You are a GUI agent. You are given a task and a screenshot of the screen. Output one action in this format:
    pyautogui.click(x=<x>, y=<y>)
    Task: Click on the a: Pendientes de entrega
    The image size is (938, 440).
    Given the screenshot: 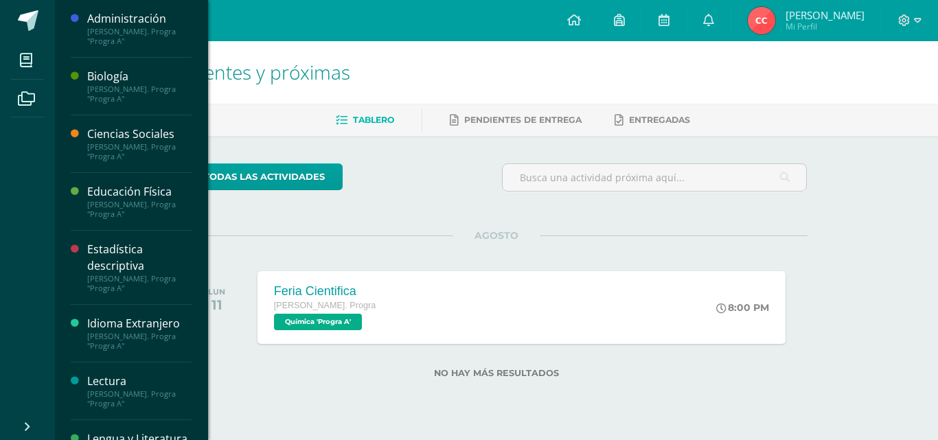 What is the action you would take?
    pyautogui.click(x=515, y=120)
    